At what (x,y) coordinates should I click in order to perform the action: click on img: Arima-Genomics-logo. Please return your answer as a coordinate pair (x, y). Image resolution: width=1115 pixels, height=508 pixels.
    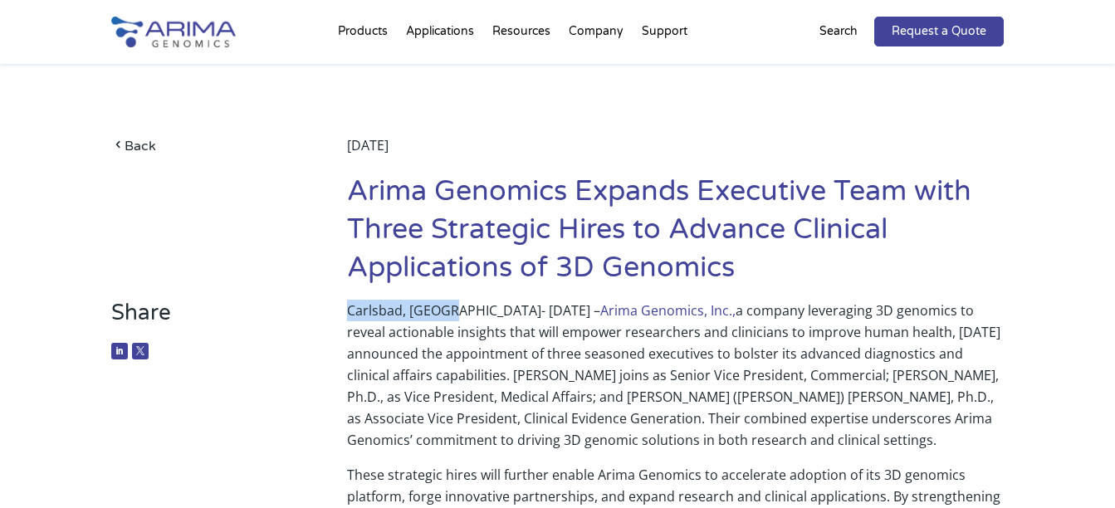
    Looking at the image, I should click on (174, 32).